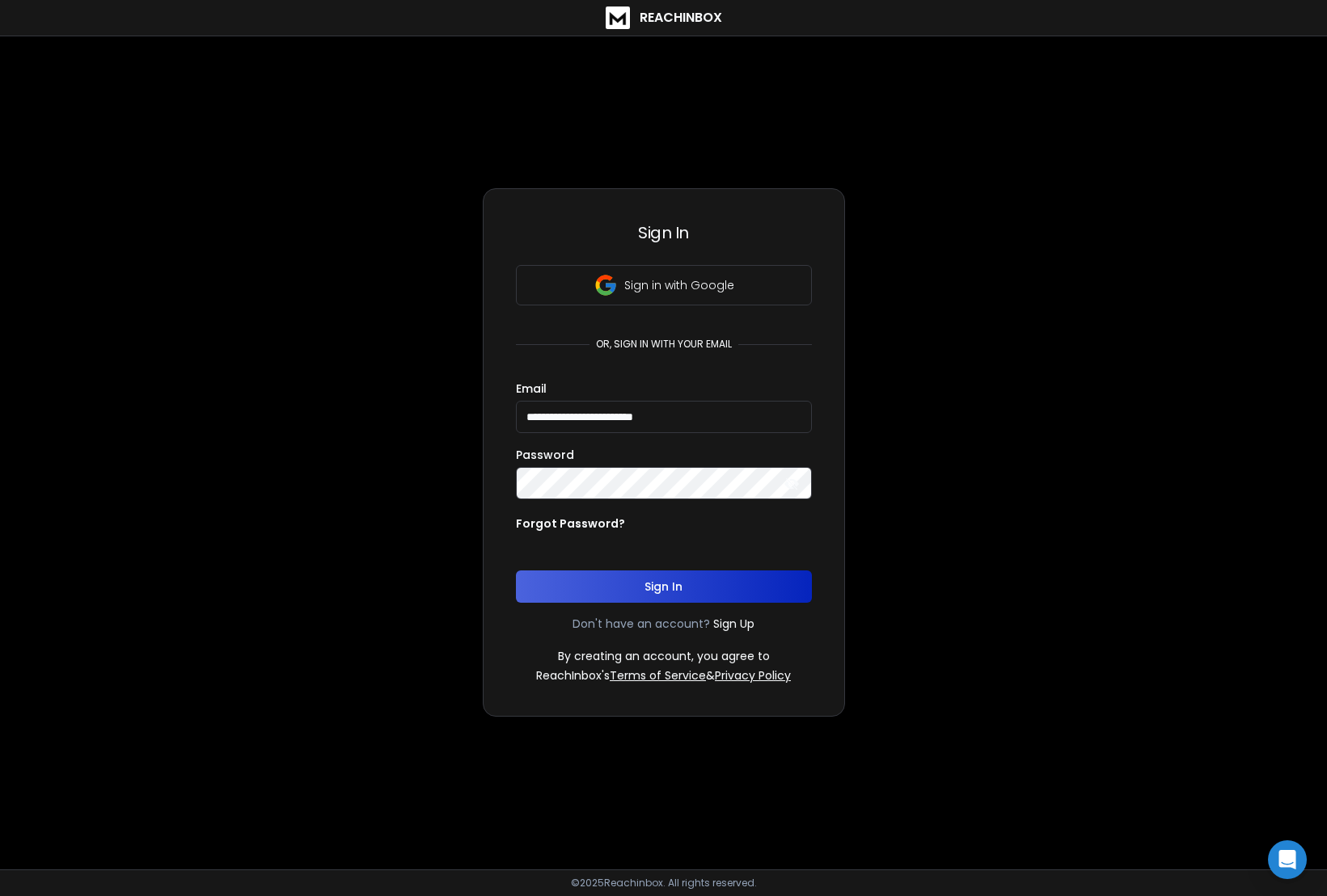 The width and height of the screenshot is (1327, 896). What do you see at coordinates (664, 884) in the screenshot?
I see `p: © 2025 Reachinbox. All rights reserved.` at bounding box center [664, 884].